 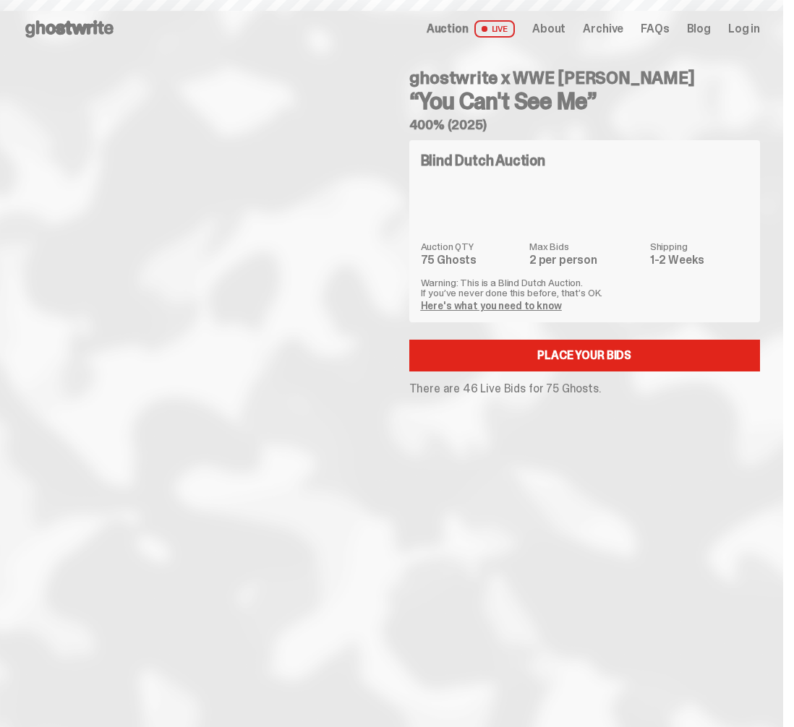 I want to click on dt: Max Bids, so click(x=585, y=247).